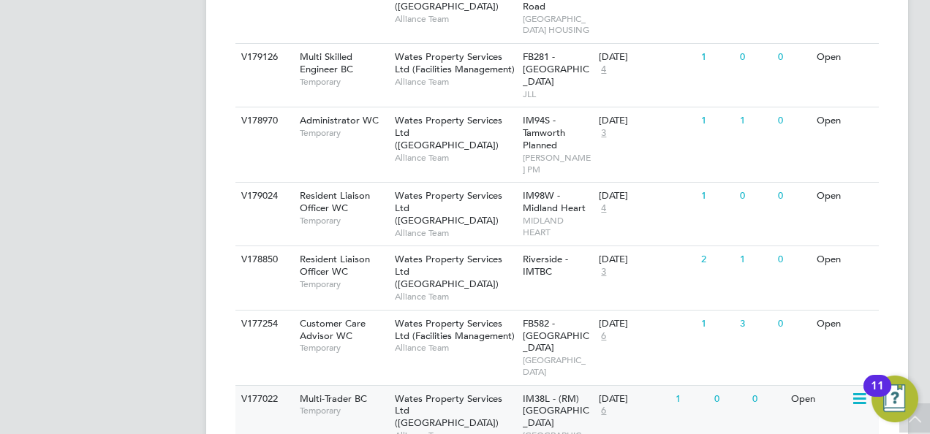  What do you see at coordinates (717, 260) in the screenshot?
I see `div: 2` at bounding box center [717, 260].